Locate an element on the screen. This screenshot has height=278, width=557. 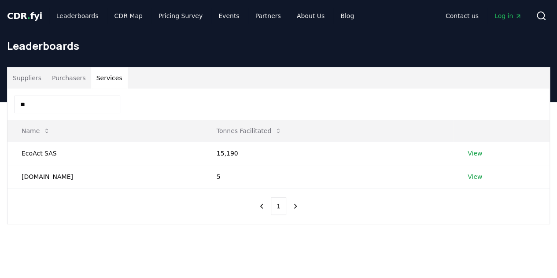
a: Blog is located at coordinates (347, 16).